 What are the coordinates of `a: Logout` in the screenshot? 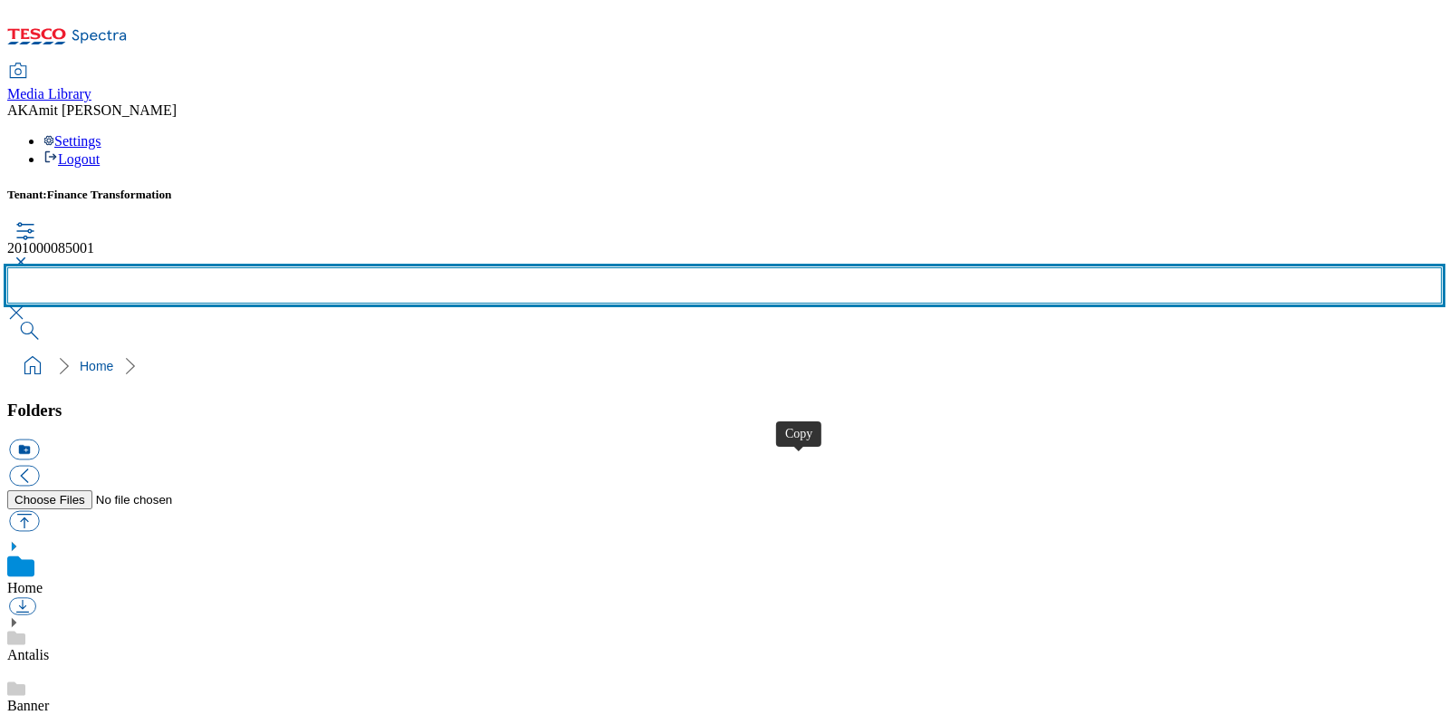 It's located at (72, 159).